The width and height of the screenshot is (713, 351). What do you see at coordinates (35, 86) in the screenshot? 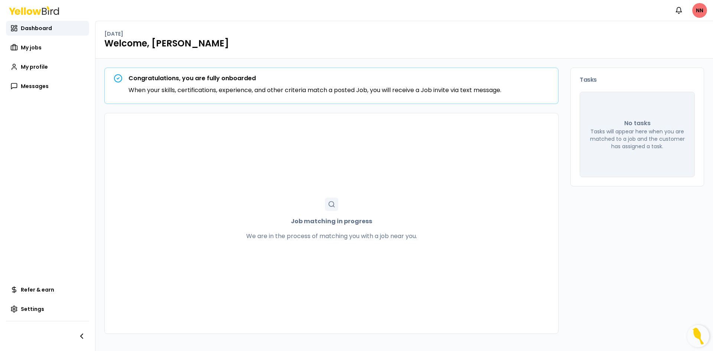
I see `span: Messages` at bounding box center [35, 86].